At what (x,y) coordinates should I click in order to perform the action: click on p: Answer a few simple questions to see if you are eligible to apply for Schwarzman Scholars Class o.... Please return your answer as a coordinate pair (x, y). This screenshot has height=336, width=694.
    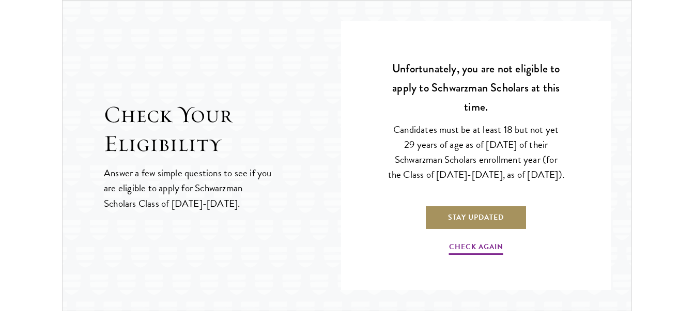
    Looking at the image, I should click on (188, 188).